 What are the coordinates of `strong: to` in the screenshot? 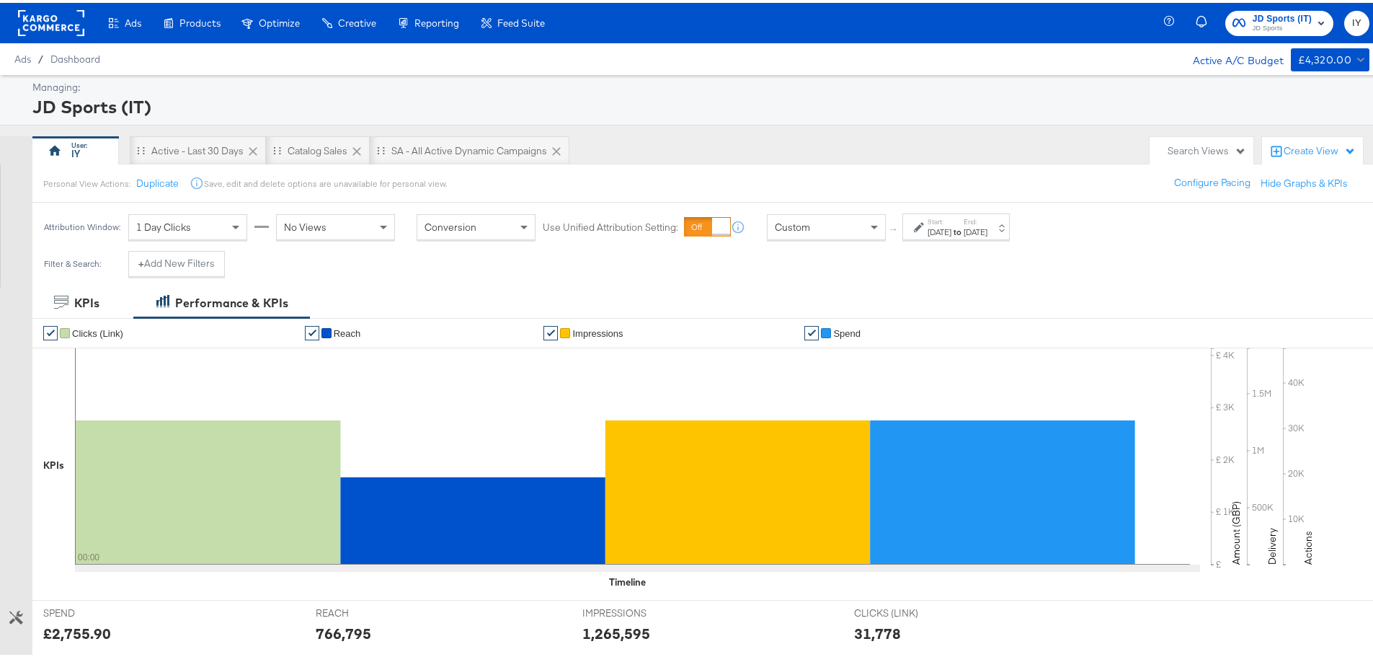 It's located at (957, 228).